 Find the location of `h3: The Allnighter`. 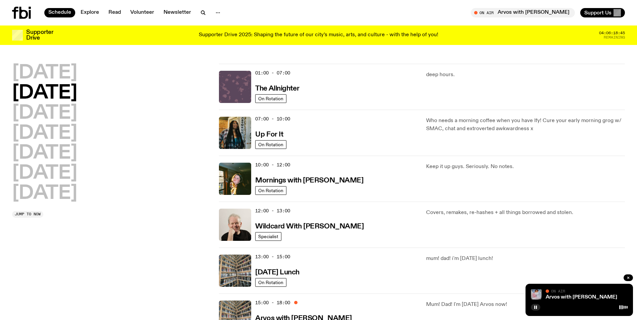

h3: The Allnighter is located at coordinates (277, 89).